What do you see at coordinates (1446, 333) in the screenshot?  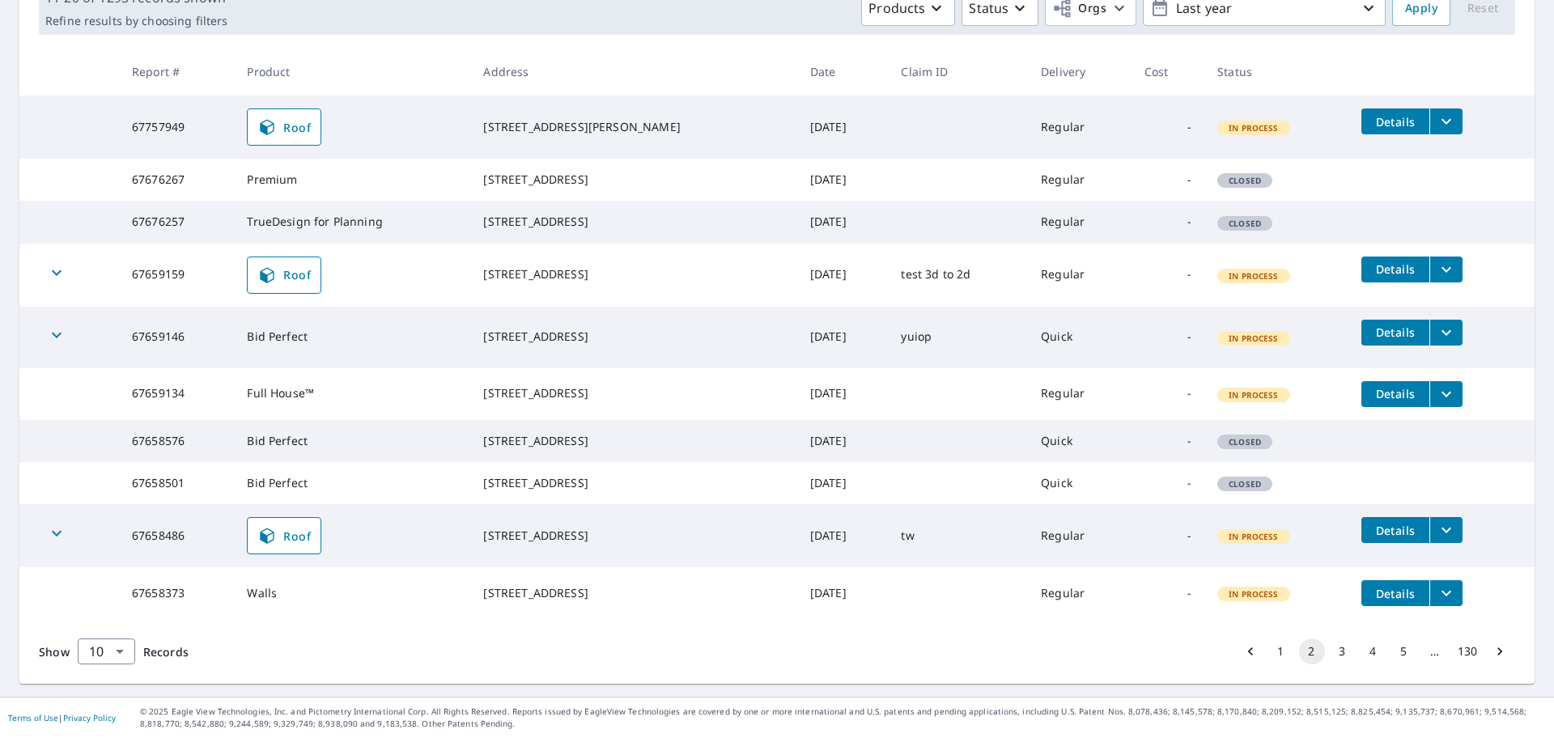 I see `button: filesDropdownBtn-67659146` at bounding box center [1446, 333].